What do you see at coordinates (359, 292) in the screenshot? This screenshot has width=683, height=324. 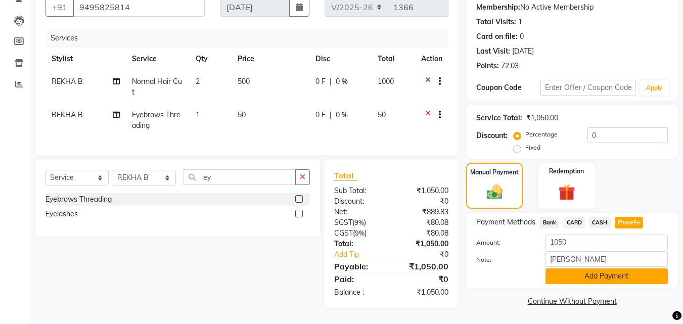 I see `div: Balance :` at bounding box center [359, 292].